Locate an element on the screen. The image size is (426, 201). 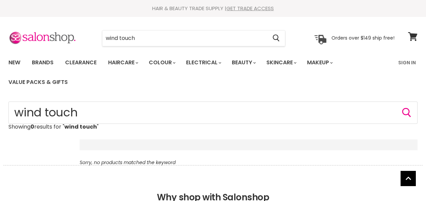
a: Beauty is located at coordinates (243, 63).